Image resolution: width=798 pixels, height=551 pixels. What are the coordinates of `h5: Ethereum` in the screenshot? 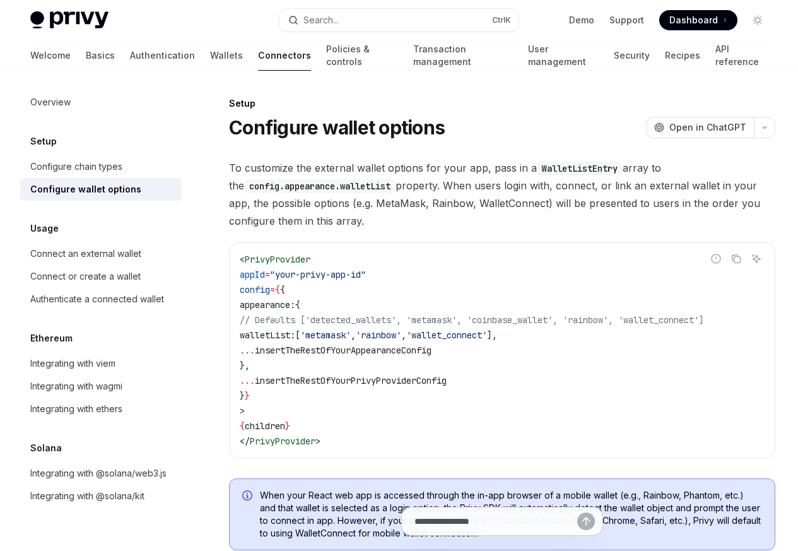 It's located at (51, 338).